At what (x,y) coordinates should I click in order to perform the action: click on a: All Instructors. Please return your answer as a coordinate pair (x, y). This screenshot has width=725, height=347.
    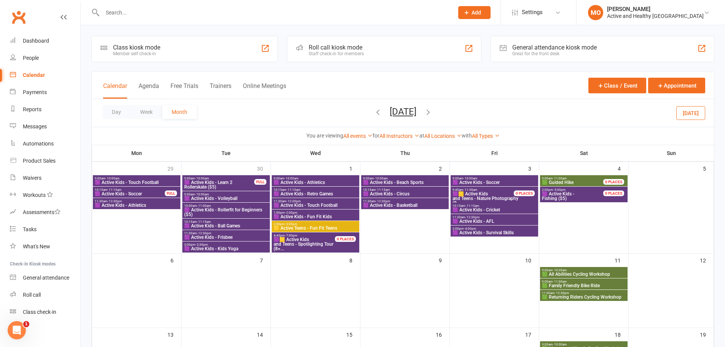
    Looking at the image, I should click on (399, 136).